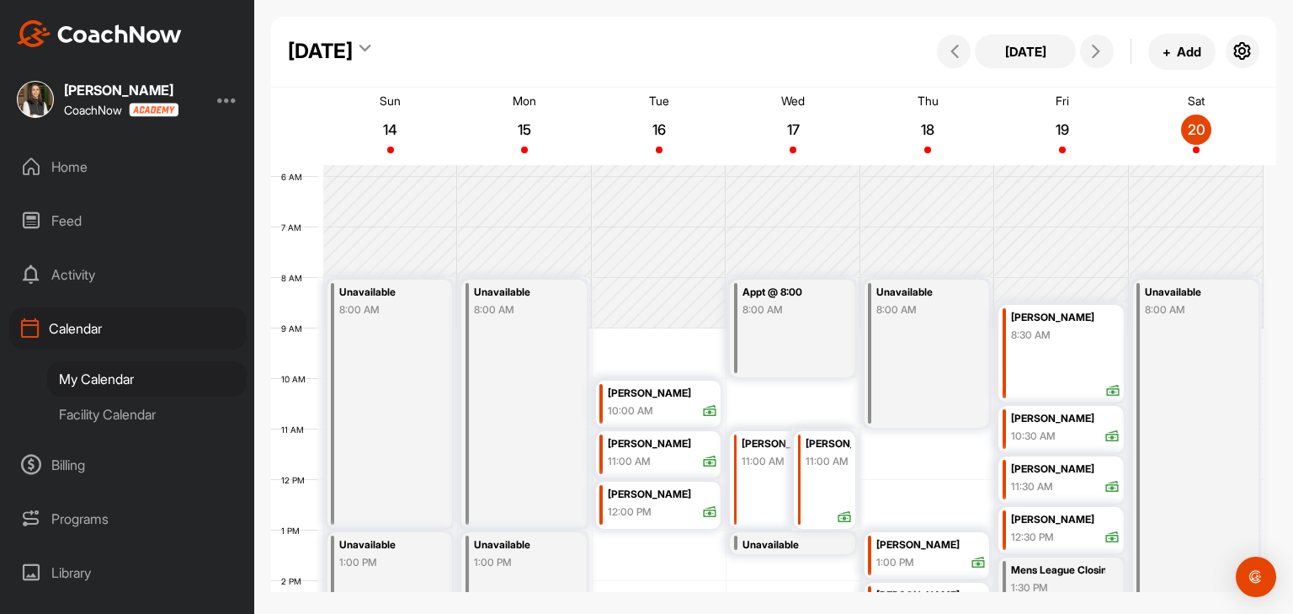 The image size is (1293, 614). I want to click on div: Open Intercom Messenger, so click(1256, 577).